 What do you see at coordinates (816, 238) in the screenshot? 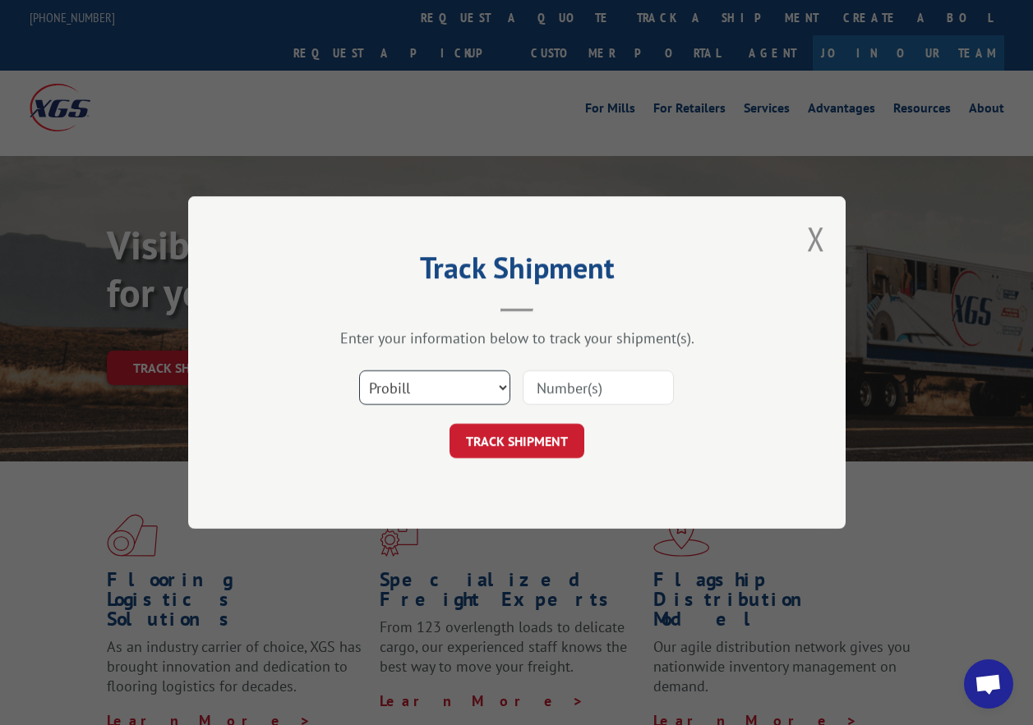
I see `button: Close modal` at bounding box center [816, 238].